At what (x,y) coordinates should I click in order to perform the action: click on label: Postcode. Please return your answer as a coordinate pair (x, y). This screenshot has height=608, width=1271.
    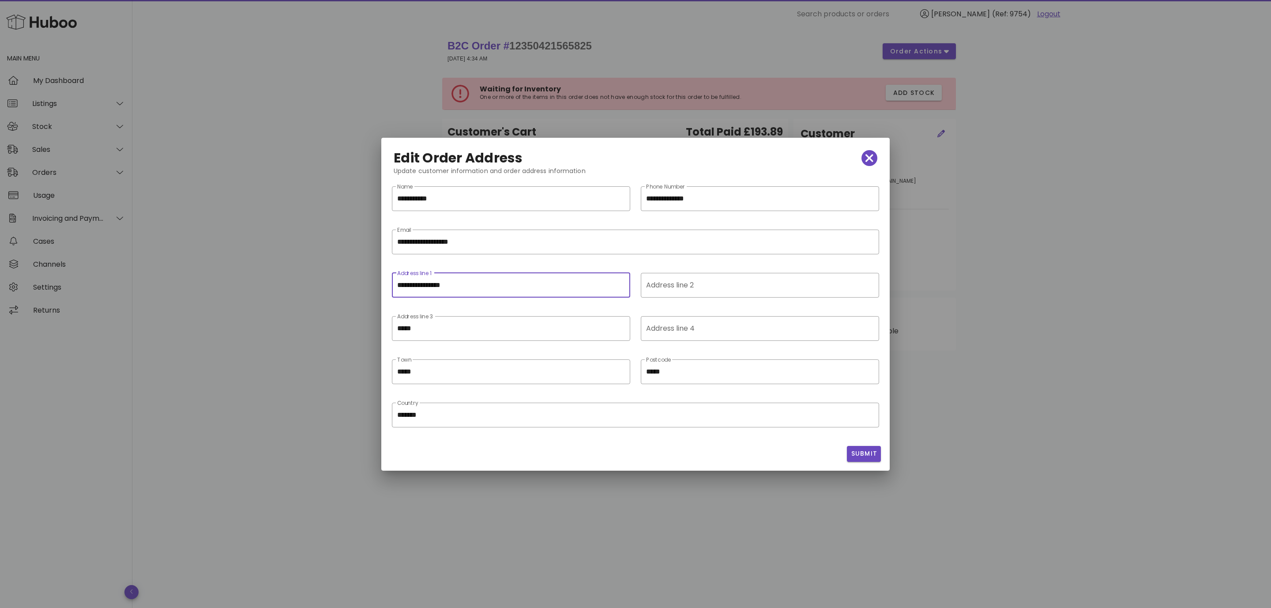
    Looking at the image, I should click on (659, 360).